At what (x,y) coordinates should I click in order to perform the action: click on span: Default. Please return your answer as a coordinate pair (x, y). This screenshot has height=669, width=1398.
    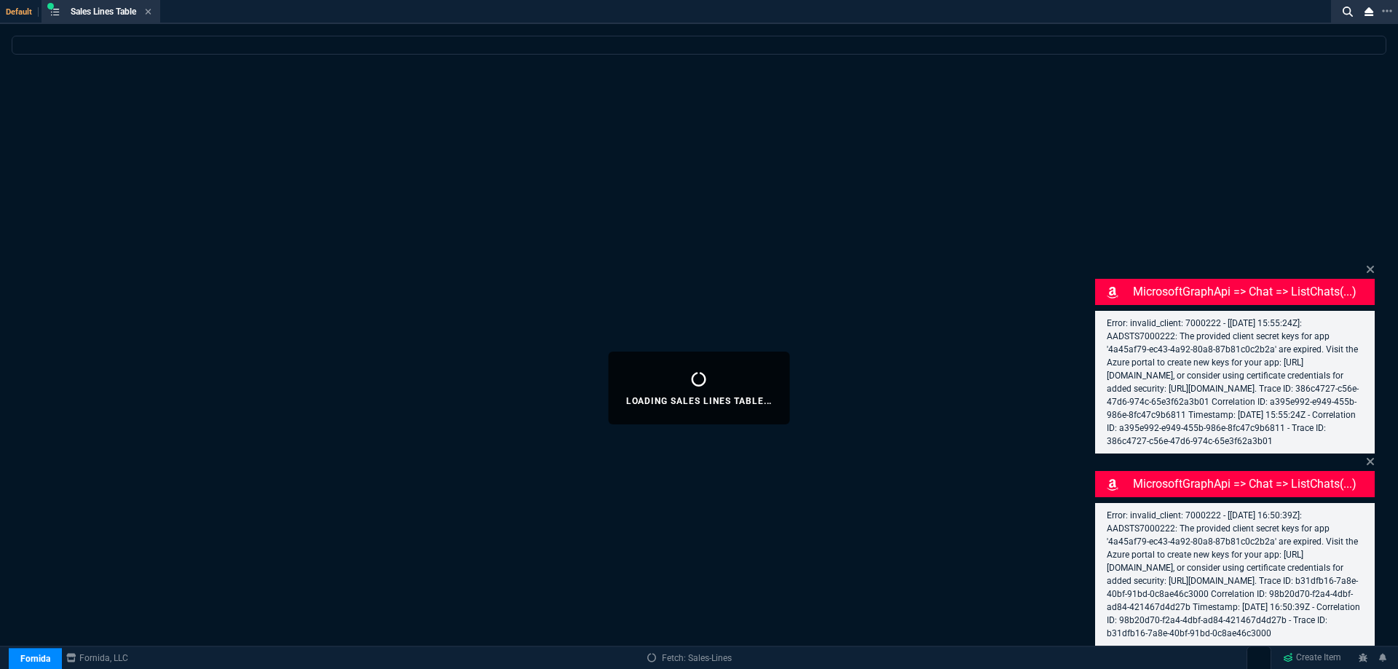
    Looking at the image, I should click on (22, 12).